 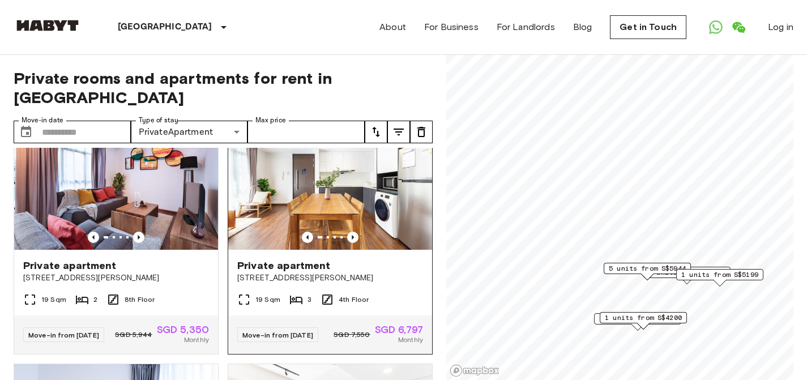 What do you see at coordinates (716, 27) in the screenshot?
I see `a: Open WhatsApp` at bounding box center [716, 27].